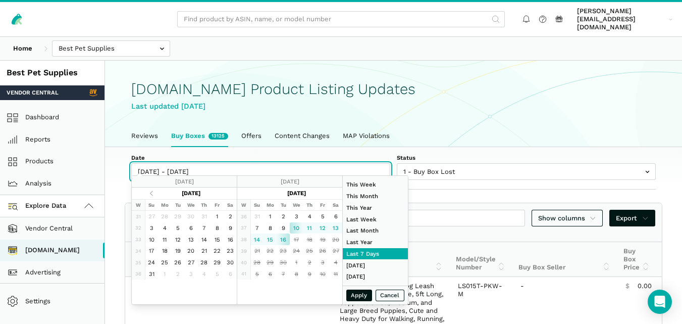 The width and height of the screenshot is (682, 324). Describe the element at coordinates (341, 19) in the screenshot. I see `input: Find product by ASIN, name, or model number` at that location.